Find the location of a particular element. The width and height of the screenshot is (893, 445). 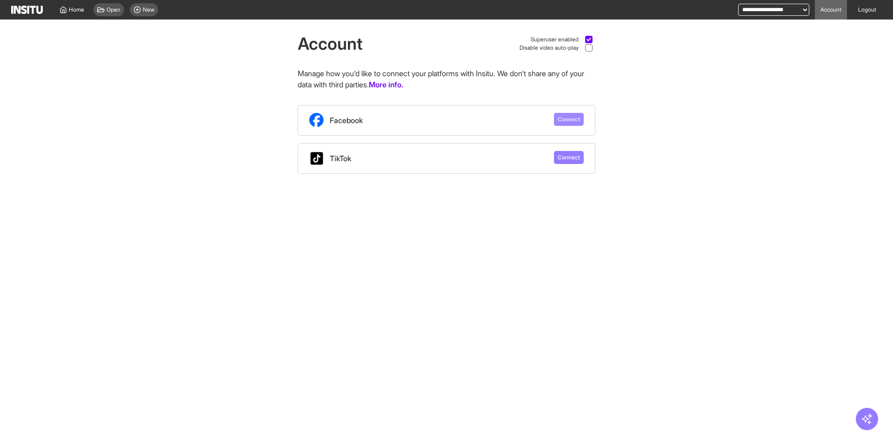

span: Home is located at coordinates (76, 10).